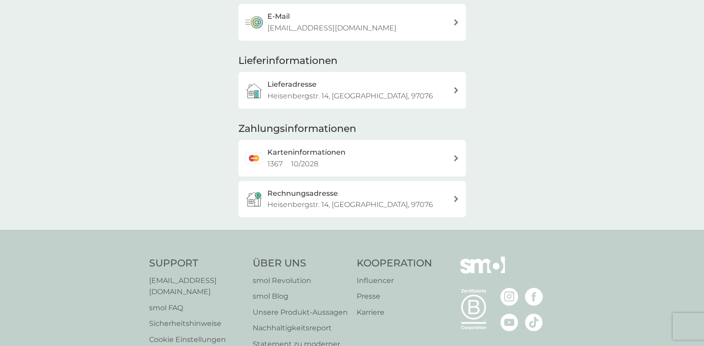 The width and height of the screenshot is (704, 346). I want to click on a: smol FAQ, so click(196, 308).